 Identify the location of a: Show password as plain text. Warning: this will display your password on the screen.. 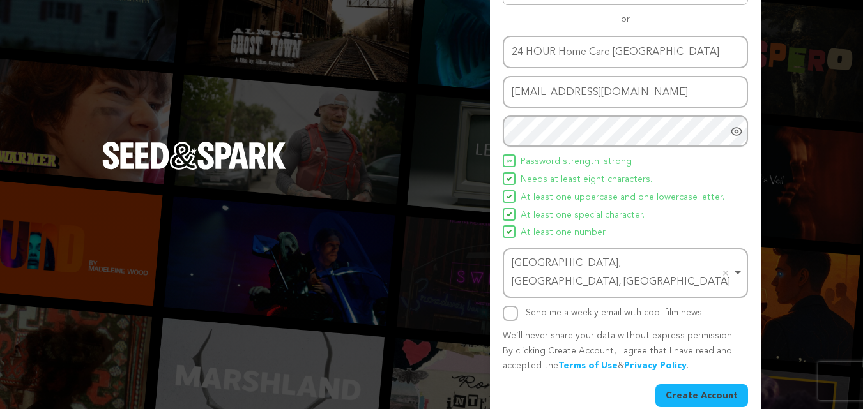
(736, 132).